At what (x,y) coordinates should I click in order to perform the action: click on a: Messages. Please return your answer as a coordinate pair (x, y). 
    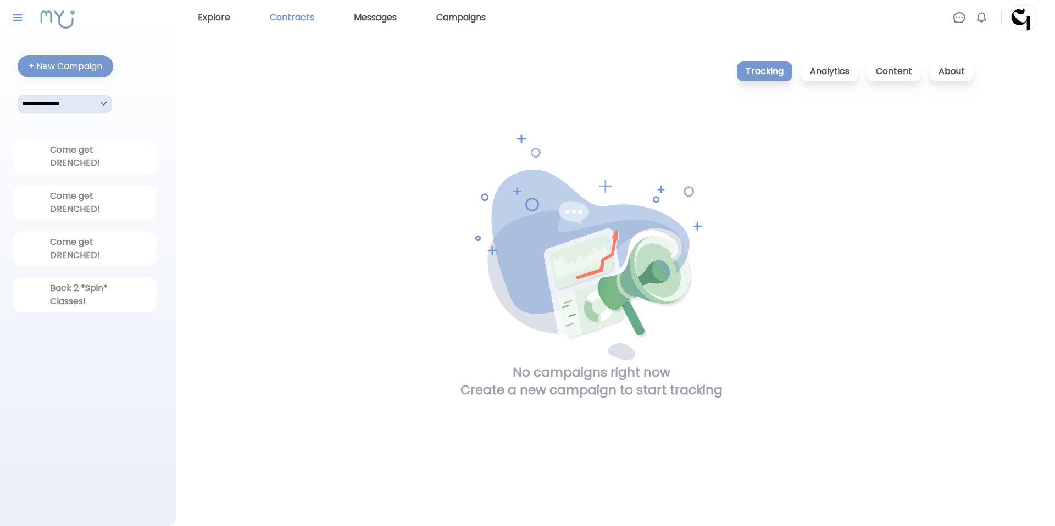
    Looking at the image, I should click on (375, 18).